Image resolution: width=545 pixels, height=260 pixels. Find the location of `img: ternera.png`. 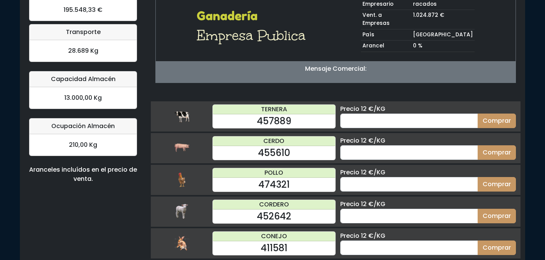

img: ternera.png is located at coordinates (182, 116).